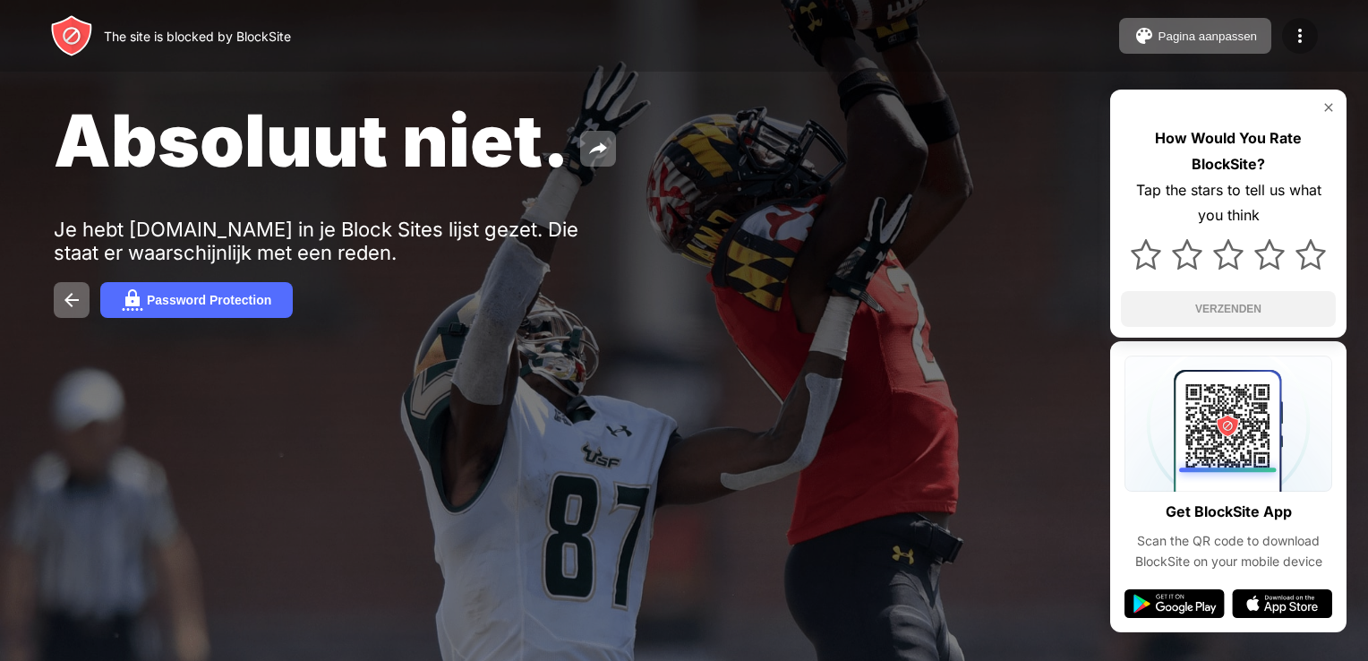  Describe the element at coordinates (1228, 203) in the screenshot. I see `div: Tap the stars to tell us what you think` at that location.